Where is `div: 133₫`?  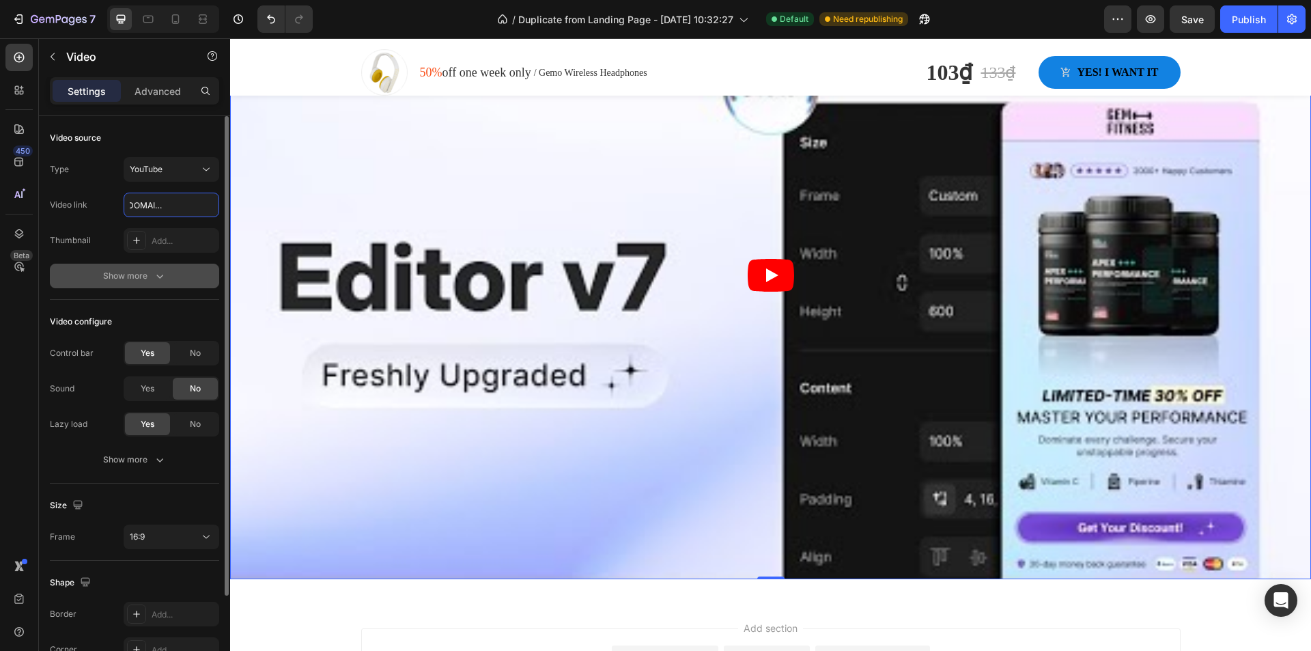 div: 133₫ is located at coordinates (768, 34).